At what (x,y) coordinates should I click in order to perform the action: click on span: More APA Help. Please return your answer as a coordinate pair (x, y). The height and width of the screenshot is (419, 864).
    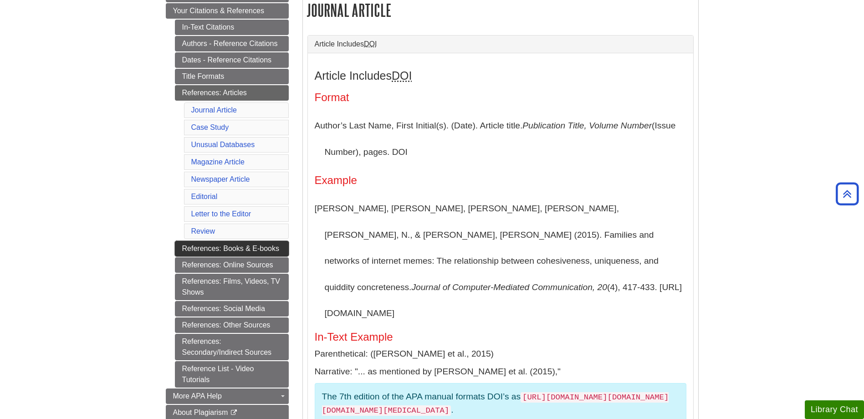
    Looking at the image, I should click on (197, 396).